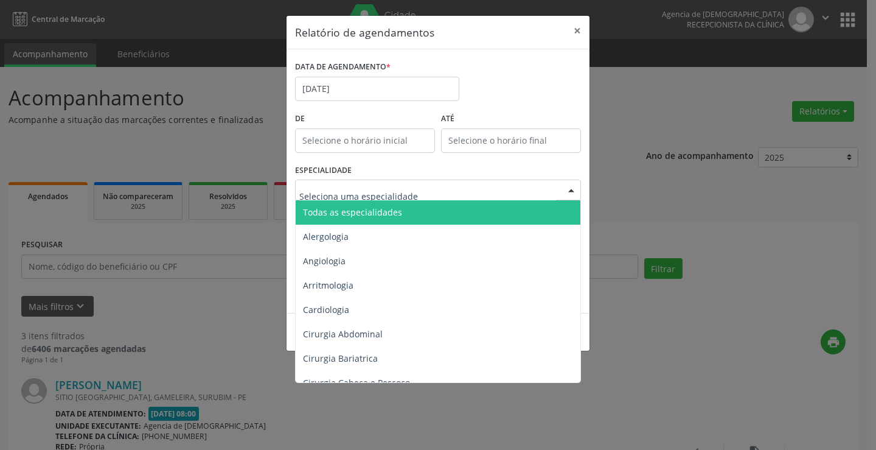 This screenshot has width=876, height=450. Describe the element at coordinates (326, 309) in the screenshot. I see `span: Cardiologia` at that location.